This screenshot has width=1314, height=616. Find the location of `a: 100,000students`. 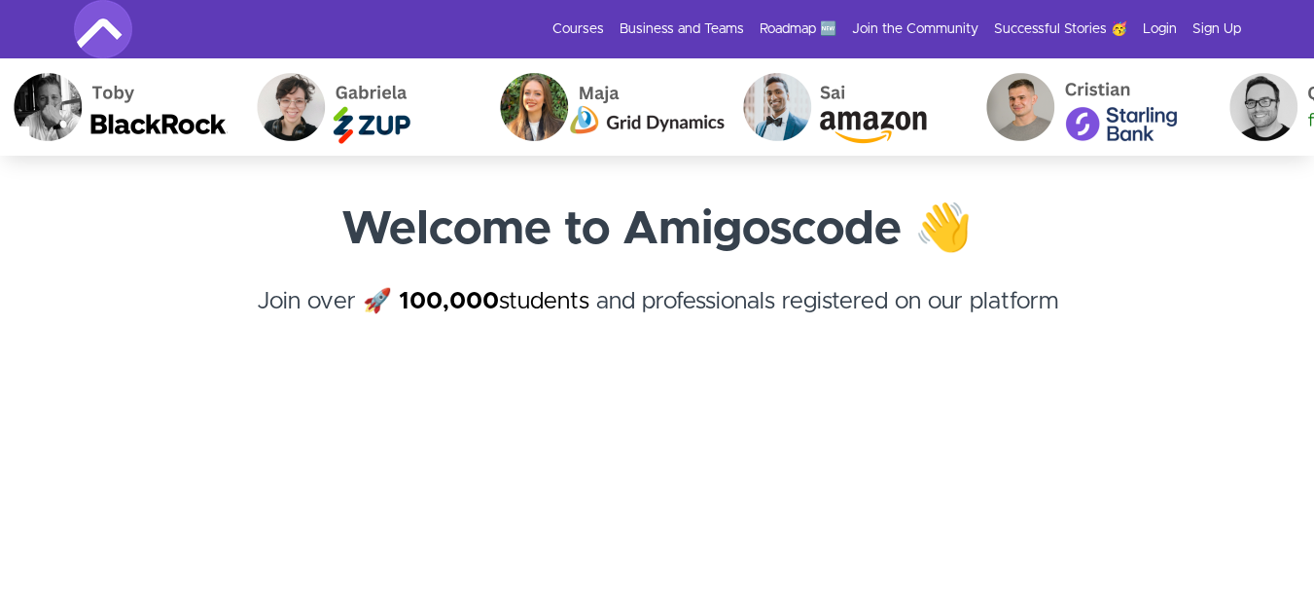

a: 100,000students is located at coordinates (494, 302).